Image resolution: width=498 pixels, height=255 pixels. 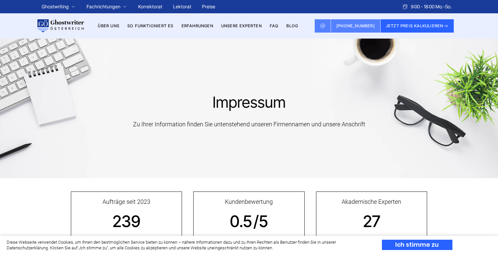 What do you see at coordinates (372, 202) in the screenshot?
I see `span: Akademische Experten` at bounding box center [372, 202].